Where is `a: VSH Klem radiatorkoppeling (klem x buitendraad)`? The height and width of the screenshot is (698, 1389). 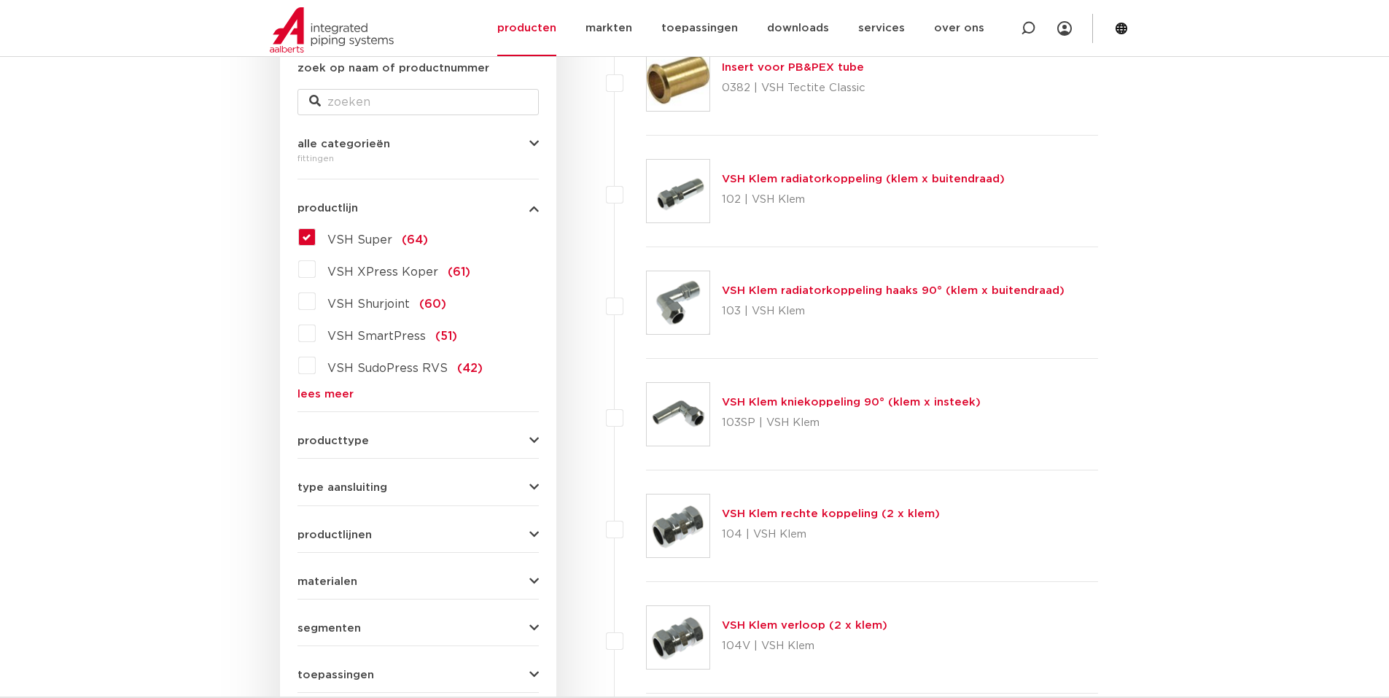 a: VSH Klem radiatorkoppeling (klem x buitendraad) is located at coordinates (863, 179).